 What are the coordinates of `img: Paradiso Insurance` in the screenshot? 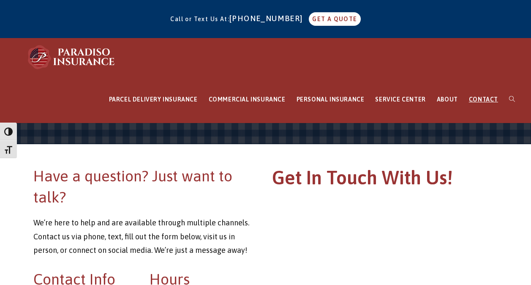 It's located at (72, 57).